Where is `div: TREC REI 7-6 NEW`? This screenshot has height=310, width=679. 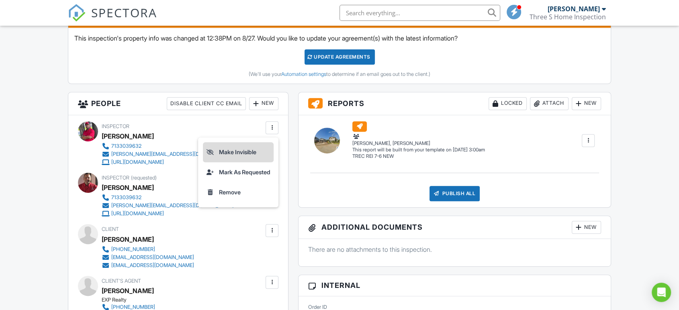
div: TREC REI 7-6 NEW is located at coordinates (419, 156).